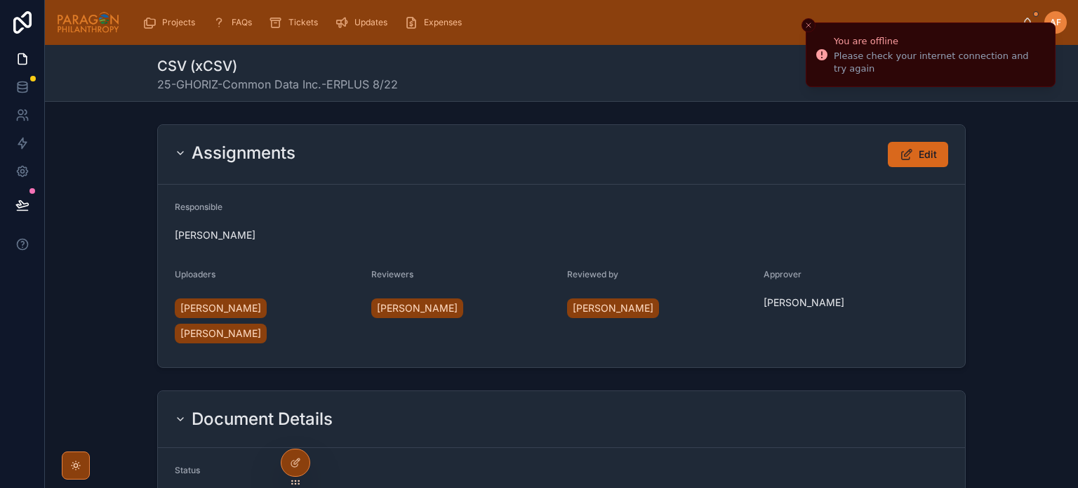  What do you see at coordinates (938, 62) in the screenshot?
I see `div: Please check your internet connection and try again` at bounding box center [938, 62].